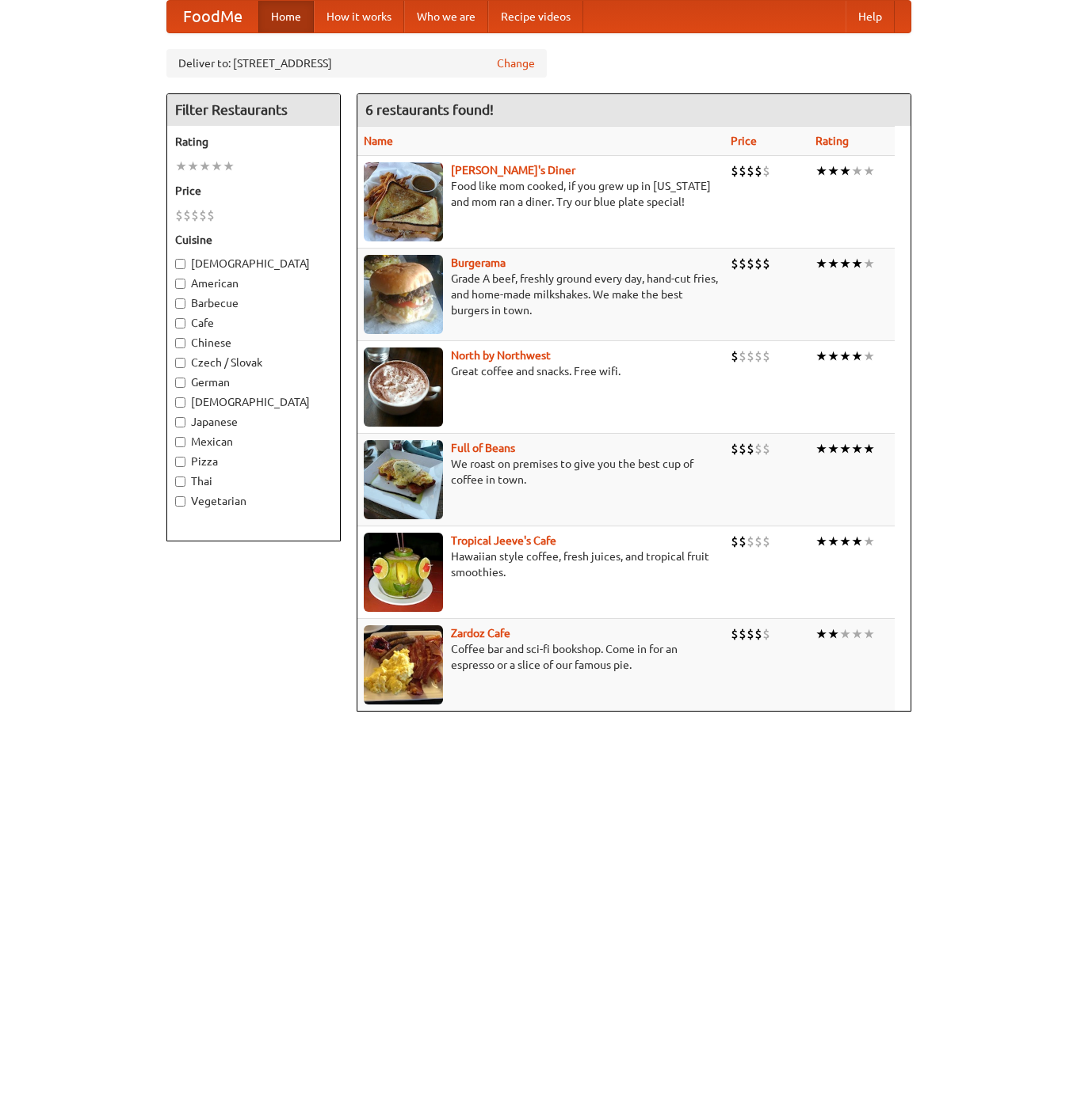  What do you see at coordinates (253, 363) in the screenshot?
I see `label: Czech / Slovak` at bounding box center [253, 363].